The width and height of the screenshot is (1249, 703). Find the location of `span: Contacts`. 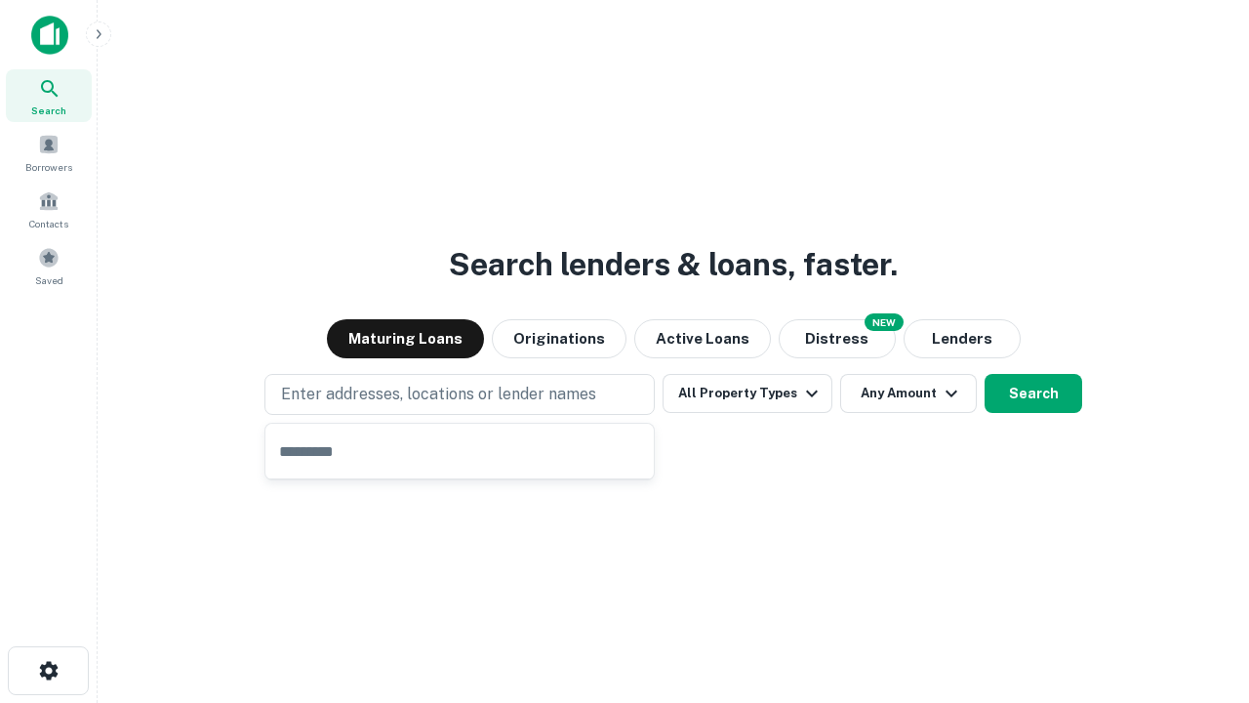

span: Contacts is located at coordinates (49, 223).